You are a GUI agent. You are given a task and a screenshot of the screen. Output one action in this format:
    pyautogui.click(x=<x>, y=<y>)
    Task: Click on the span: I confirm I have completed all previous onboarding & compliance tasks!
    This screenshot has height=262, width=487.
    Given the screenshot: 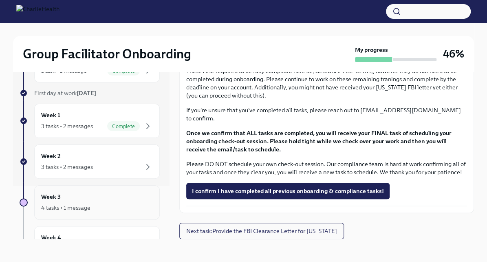 What is the action you would take?
    pyautogui.click(x=288, y=191)
    